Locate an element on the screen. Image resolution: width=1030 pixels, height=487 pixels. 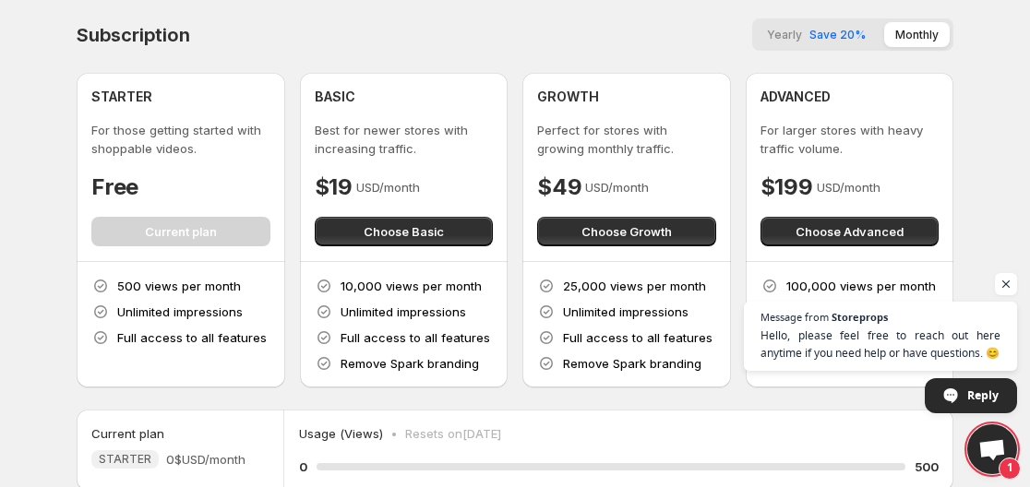
h4: $199 is located at coordinates (786, 187).